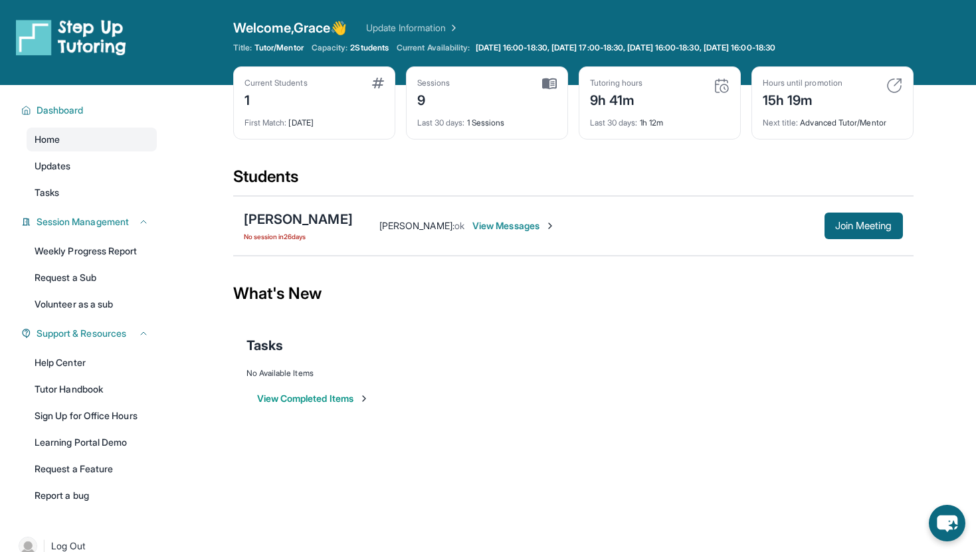 This screenshot has width=976, height=552. What do you see at coordinates (92, 251) in the screenshot?
I see `a: Weekly Progress Report` at bounding box center [92, 251].